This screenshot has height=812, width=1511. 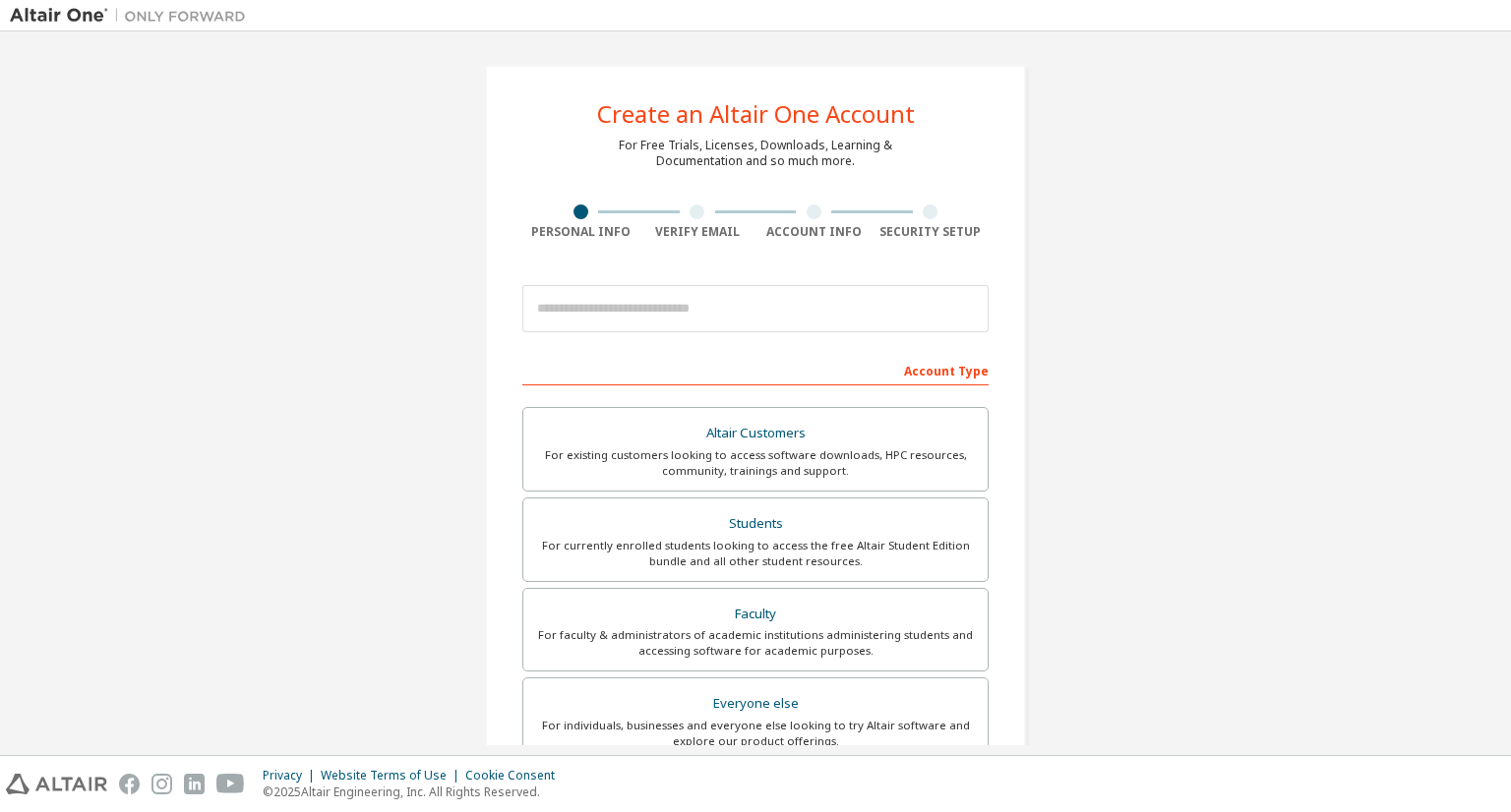 I want to click on img: youtube.svg, so click(x=230, y=783).